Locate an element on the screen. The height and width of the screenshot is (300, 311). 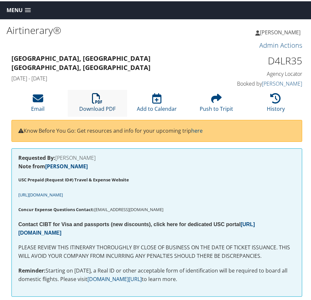
a: History is located at coordinates (275, 103).